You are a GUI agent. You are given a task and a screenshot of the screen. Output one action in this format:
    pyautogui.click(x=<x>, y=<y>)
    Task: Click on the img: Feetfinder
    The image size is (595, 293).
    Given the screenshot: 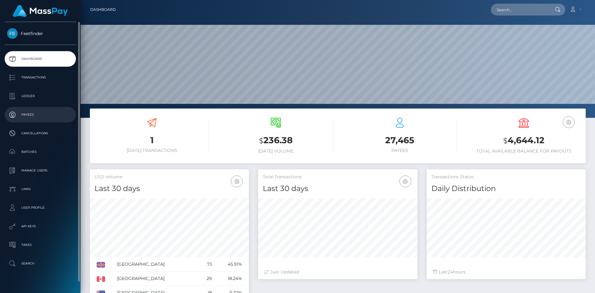 What is the action you would take?
    pyautogui.click(x=12, y=33)
    